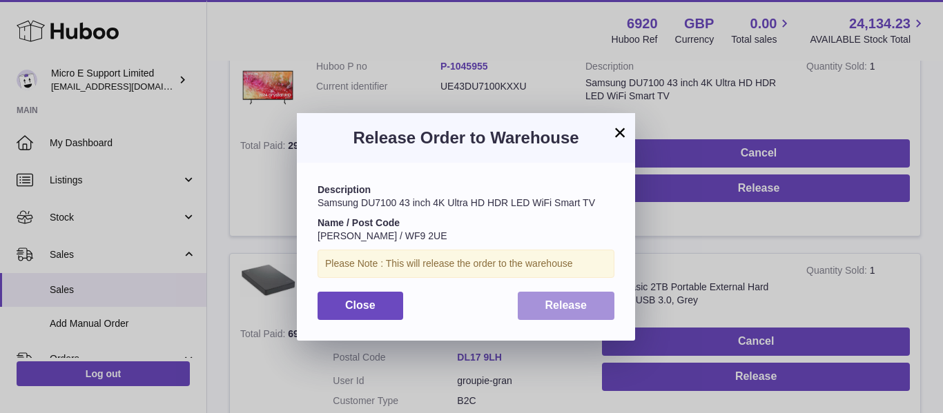 This screenshot has height=413, width=943. Describe the element at coordinates (344, 190) in the screenshot. I see `strong: Description` at that location.